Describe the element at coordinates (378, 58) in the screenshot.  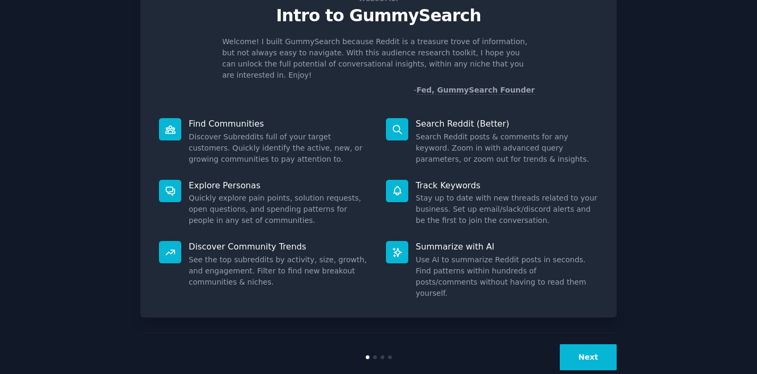
I see `p: Welcome! I built GummySearch because Reddit is a treasure trove of information, but not always ea...` at that location.